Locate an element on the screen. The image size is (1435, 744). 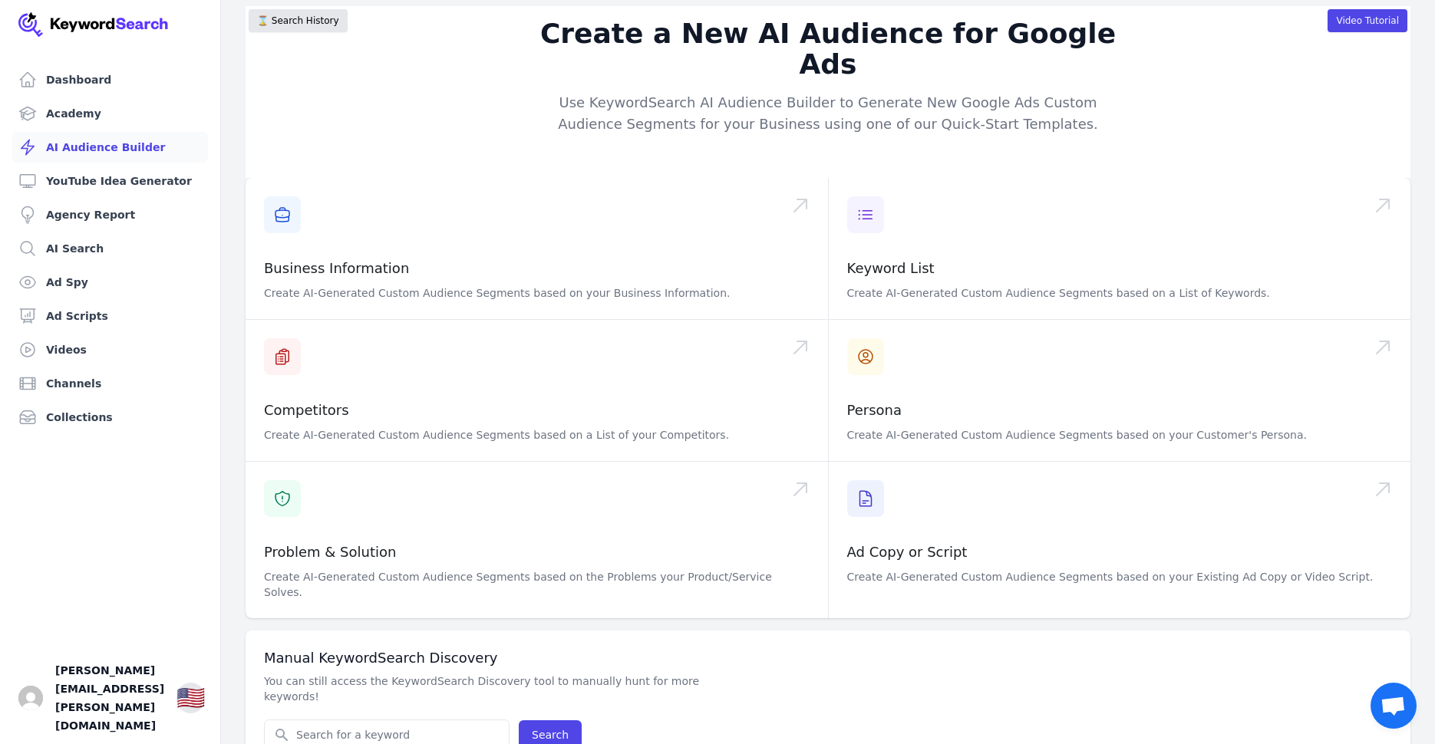
a: AI Search is located at coordinates (110, 249).